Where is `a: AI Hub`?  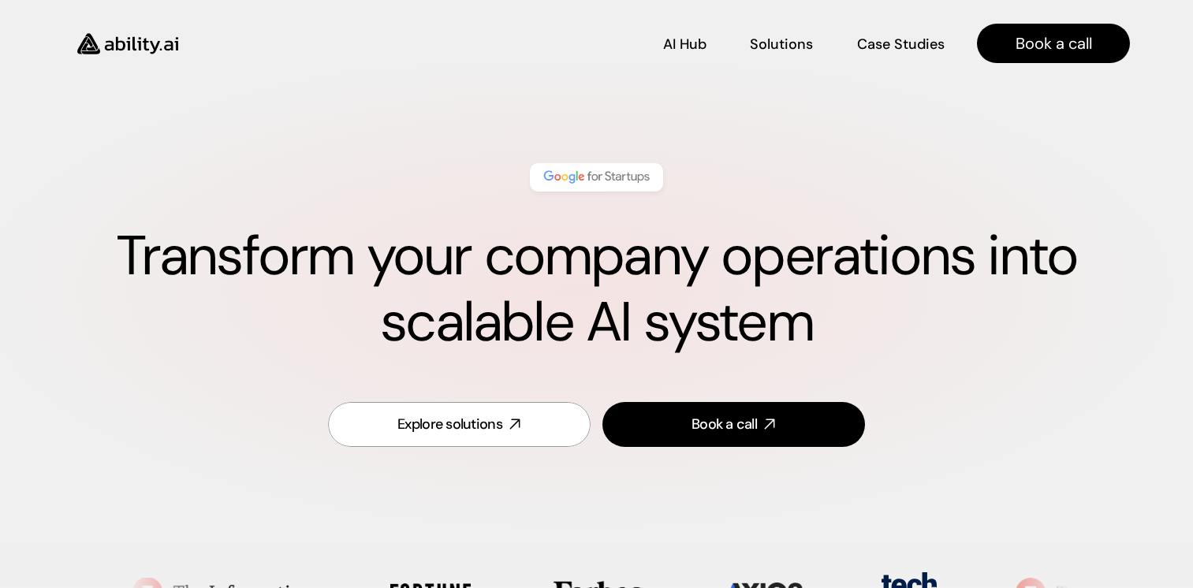
a: AI Hub is located at coordinates (684, 43).